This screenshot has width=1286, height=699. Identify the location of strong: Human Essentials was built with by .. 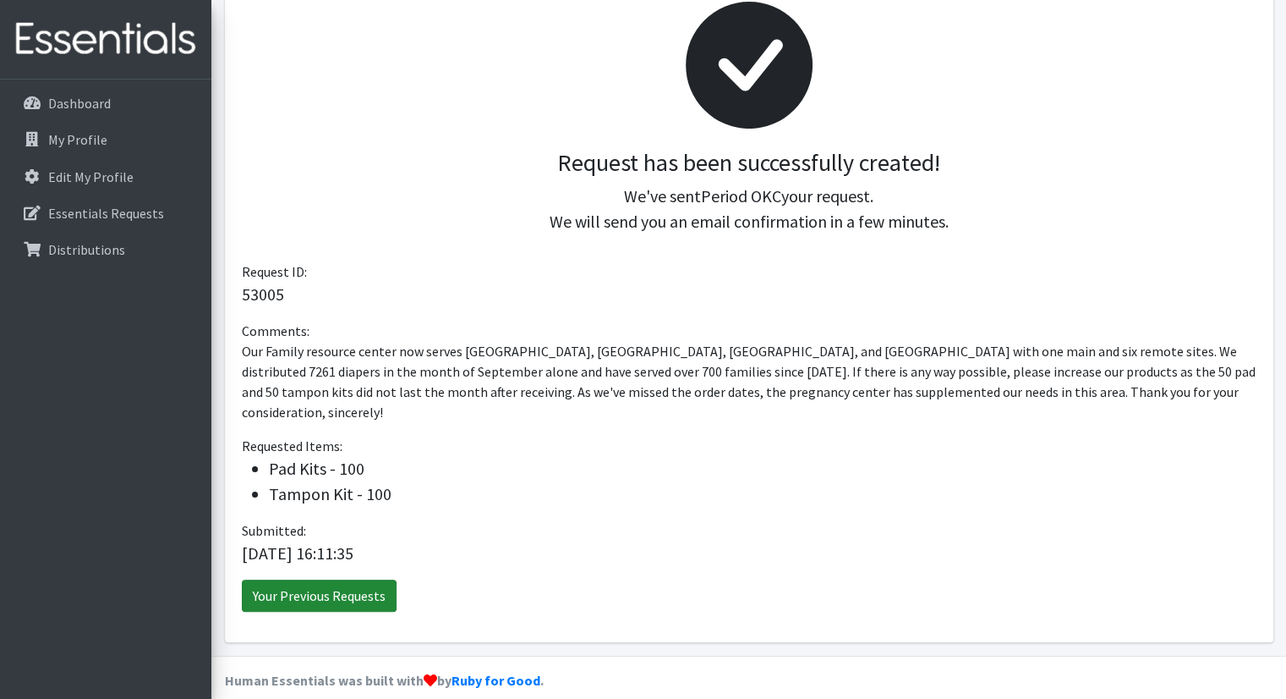
(384, 680).